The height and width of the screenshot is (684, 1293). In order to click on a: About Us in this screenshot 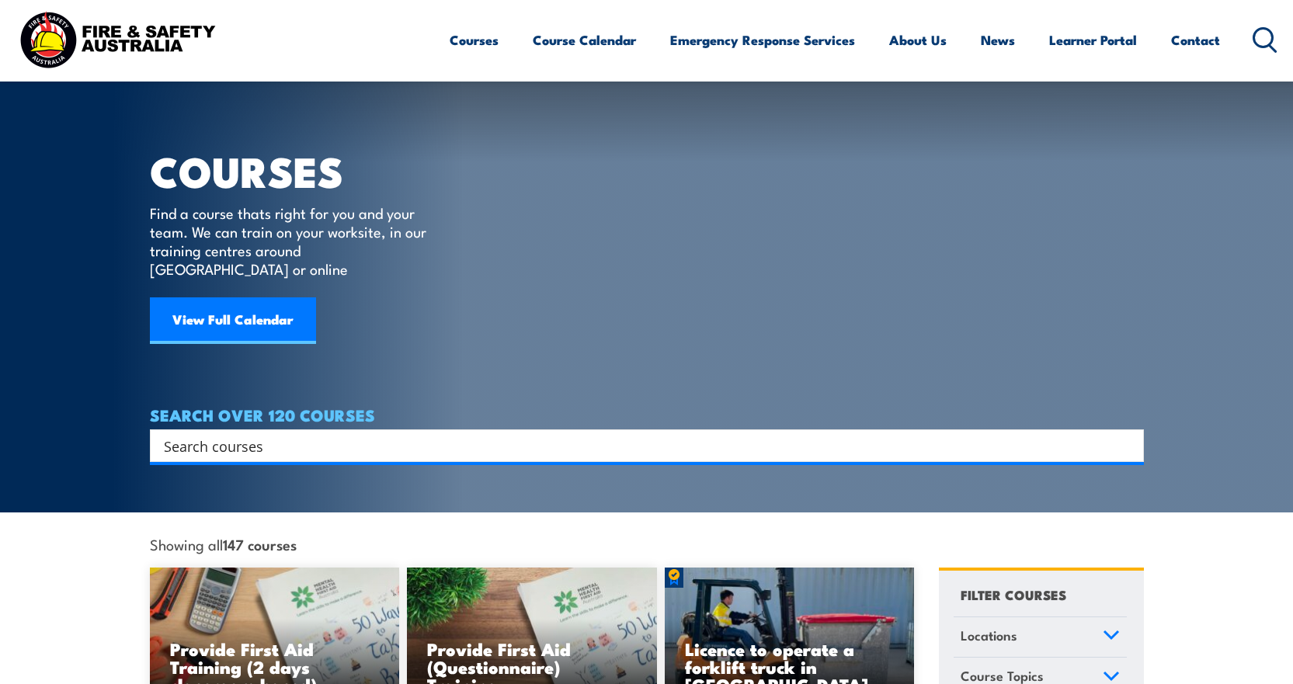, I will do `click(918, 40)`.